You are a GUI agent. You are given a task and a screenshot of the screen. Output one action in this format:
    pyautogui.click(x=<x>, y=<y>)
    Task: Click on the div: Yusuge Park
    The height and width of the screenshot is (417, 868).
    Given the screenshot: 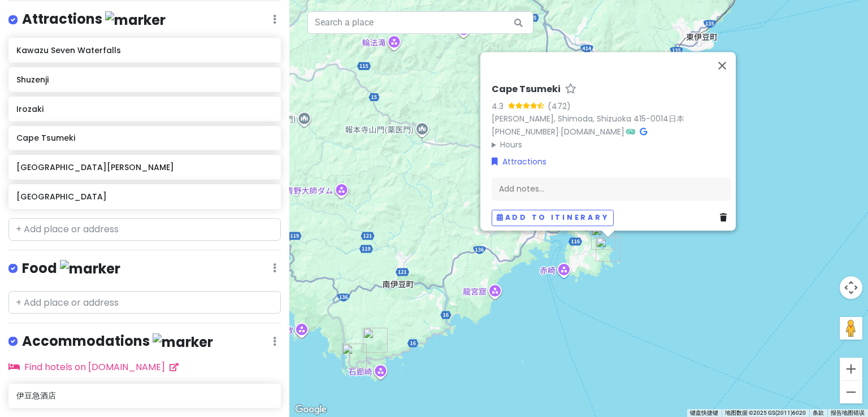 What is the action you would take?
    pyautogui.click(x=354, y=356)
    